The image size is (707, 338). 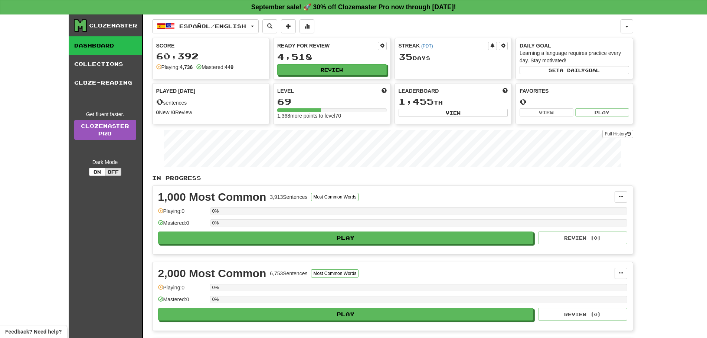 What do you see at coordinates (288, 26) in the screenshot?
I see `button: Add sentence to collection` at bounding box center [288, 26].